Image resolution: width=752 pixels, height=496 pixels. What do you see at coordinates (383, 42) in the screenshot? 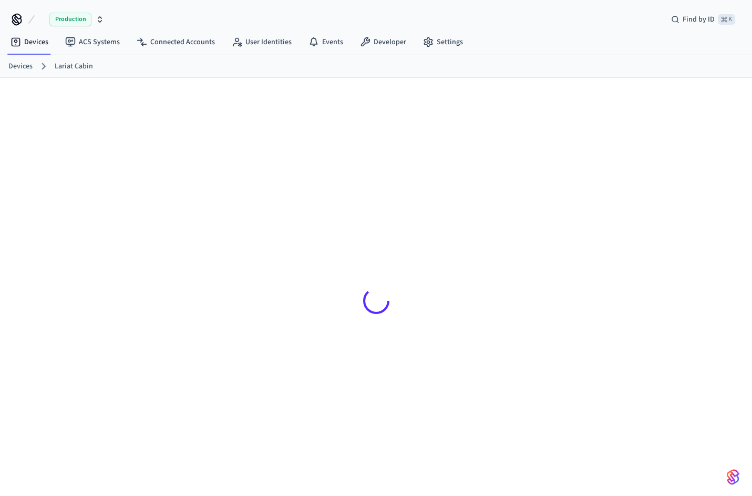
I see `a: Developer` at bounding box center [383, 42].